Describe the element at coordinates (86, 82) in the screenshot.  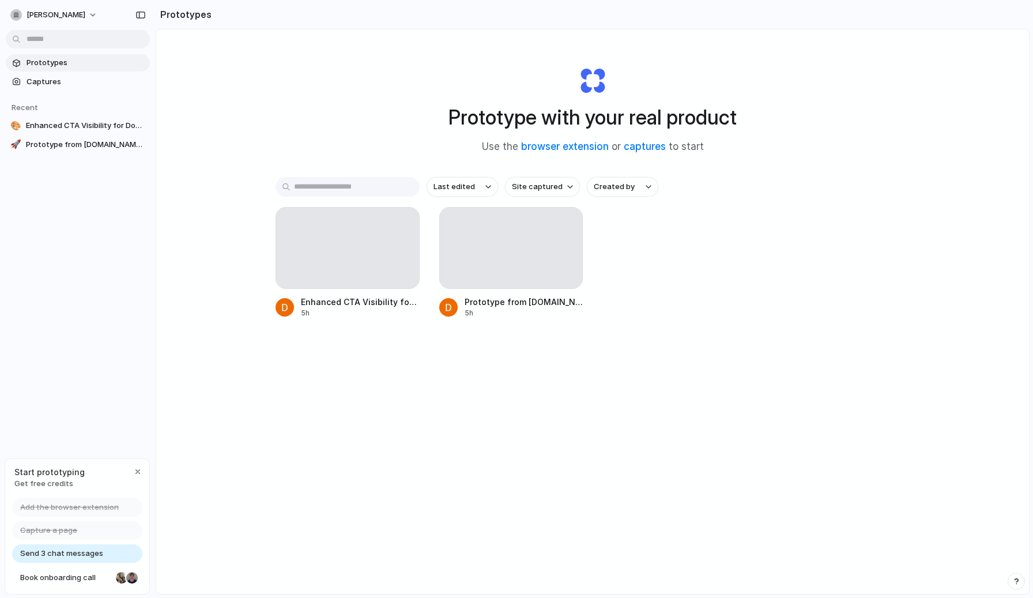
I see `span: Captures` at that location.